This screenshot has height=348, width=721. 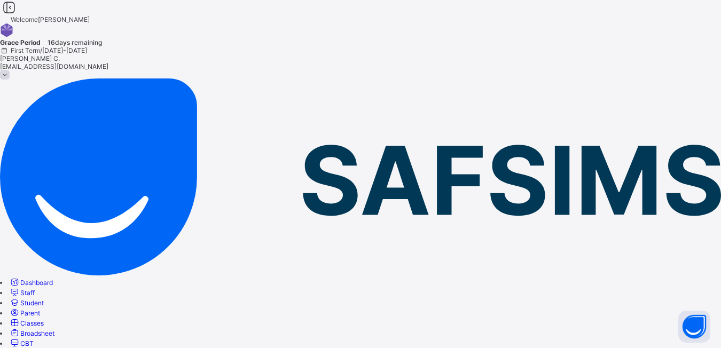 I want to click on span: Student, so click(x=32, y=303).